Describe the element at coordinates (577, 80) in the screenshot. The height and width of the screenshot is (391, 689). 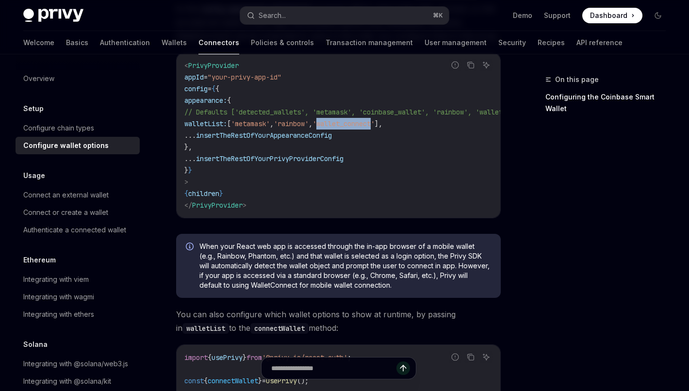
I see `span: On this page` at that location.